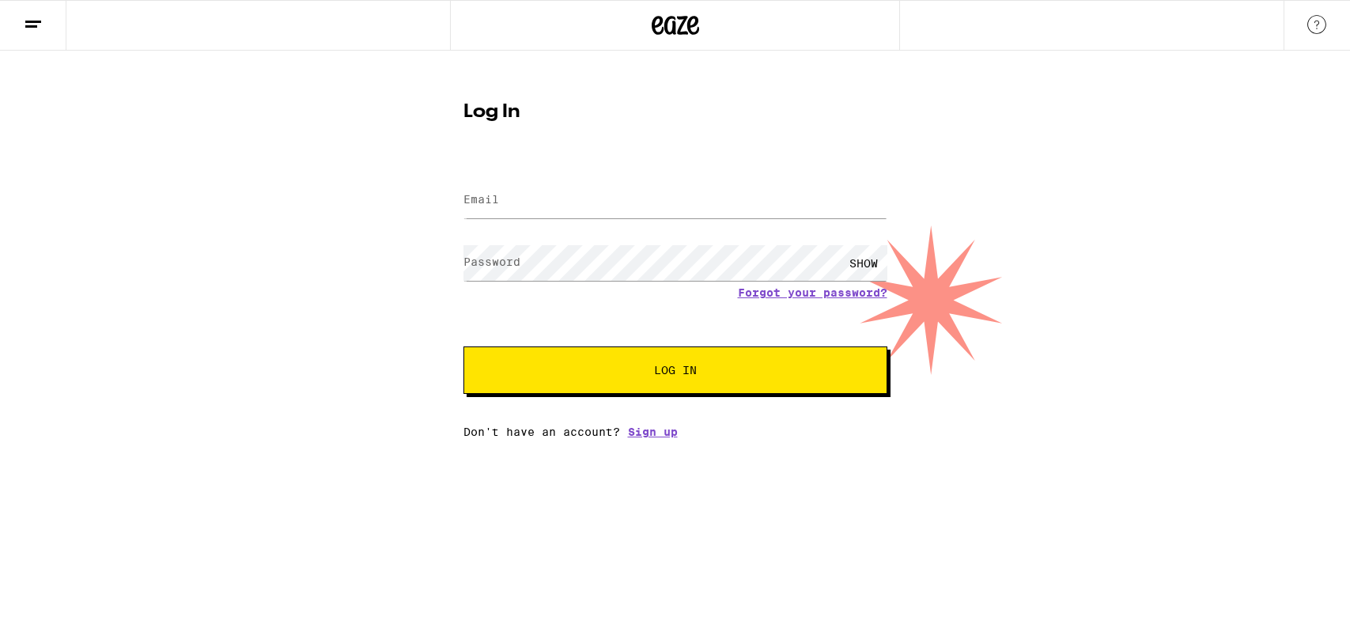 The width and height of the screenshot is (1350, 632). Describe the element at coordinates (675, 370) in the screenshot. I see `button: Log In` at that location.